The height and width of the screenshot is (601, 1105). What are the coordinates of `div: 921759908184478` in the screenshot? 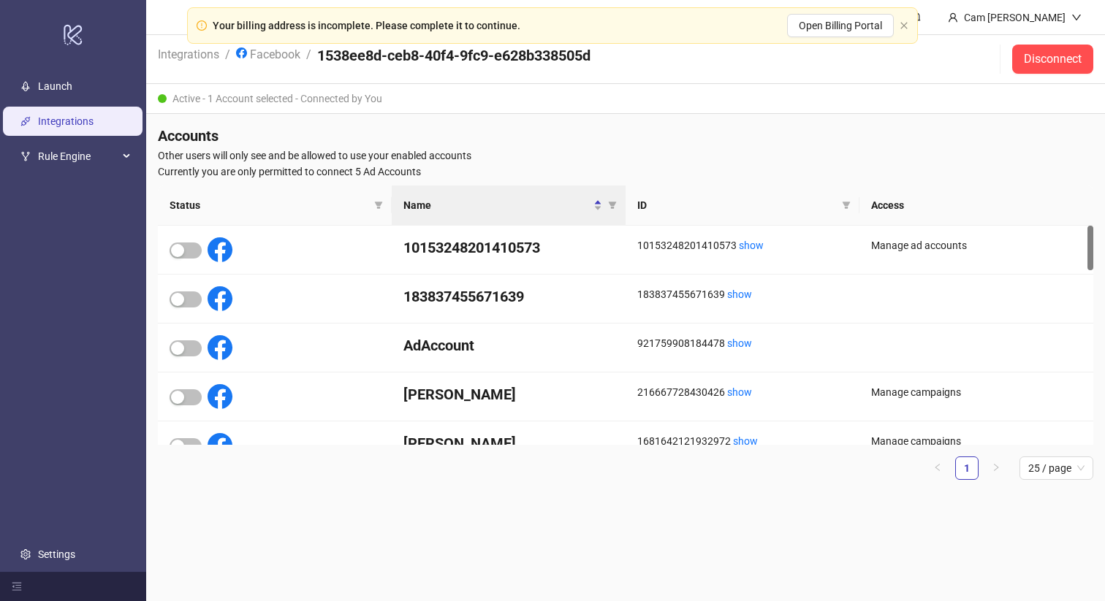 It's located at (742, 343).